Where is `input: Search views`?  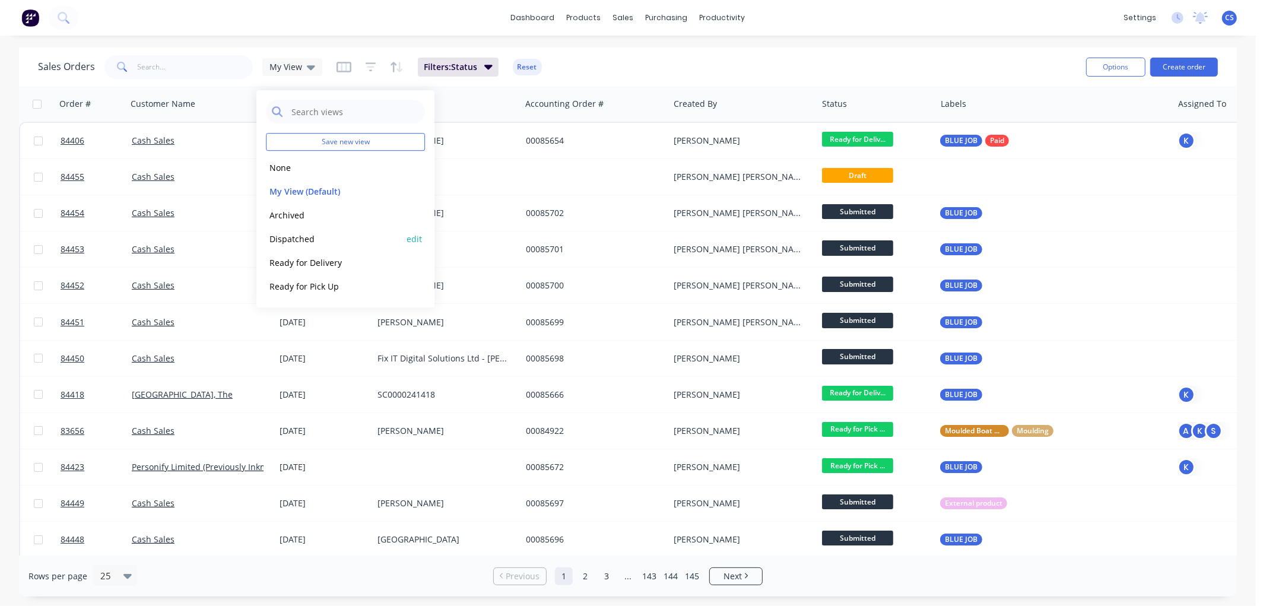 input: Search views is located at coordinates (354, 112).